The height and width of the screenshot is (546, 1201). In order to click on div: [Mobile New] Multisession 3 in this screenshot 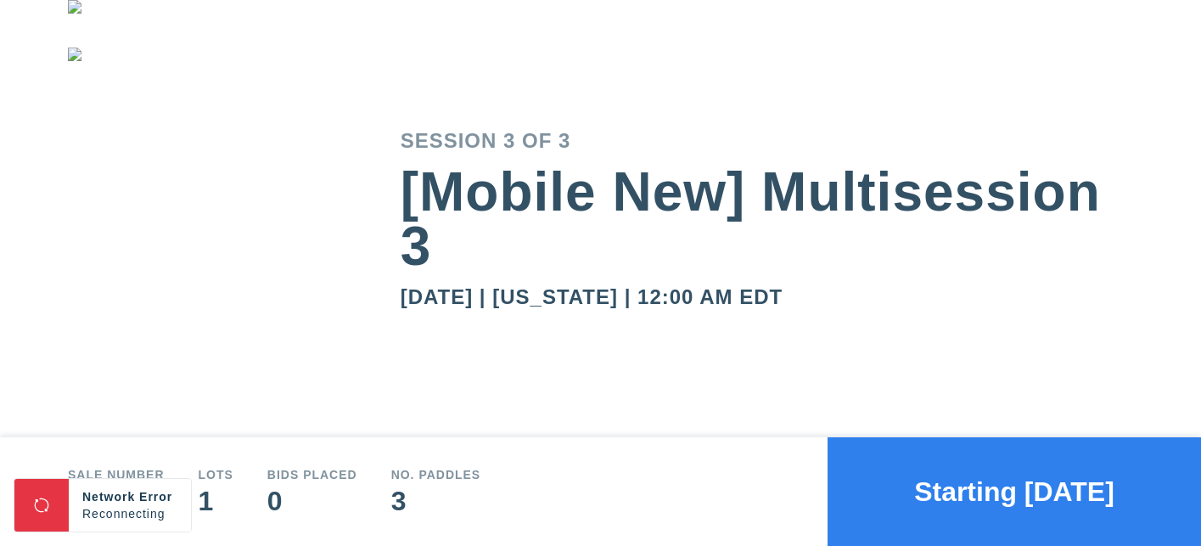, I will do `click(767, 219)`.